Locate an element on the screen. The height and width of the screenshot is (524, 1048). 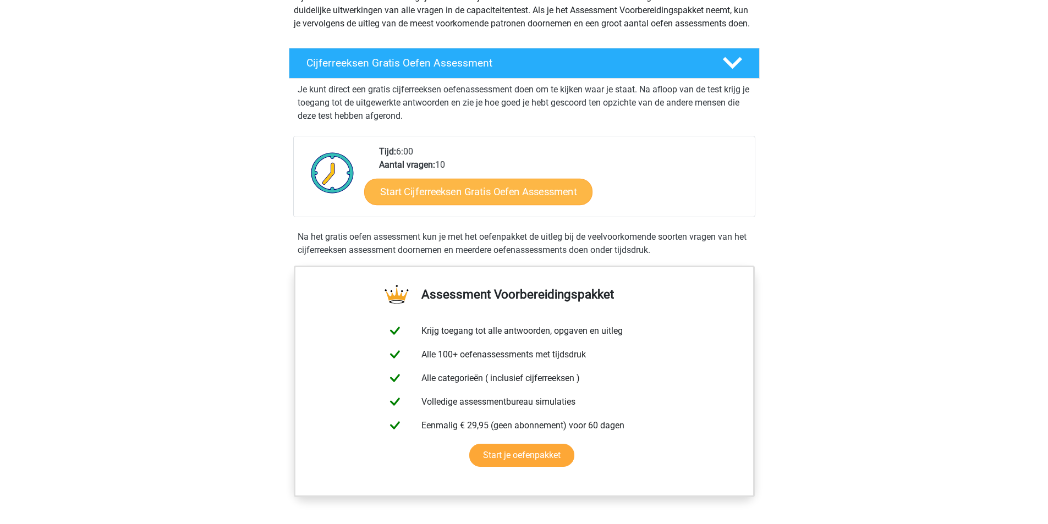
a: Cijferreeksen Gratis Oefen Assessment is located at coordinates (524, 63).